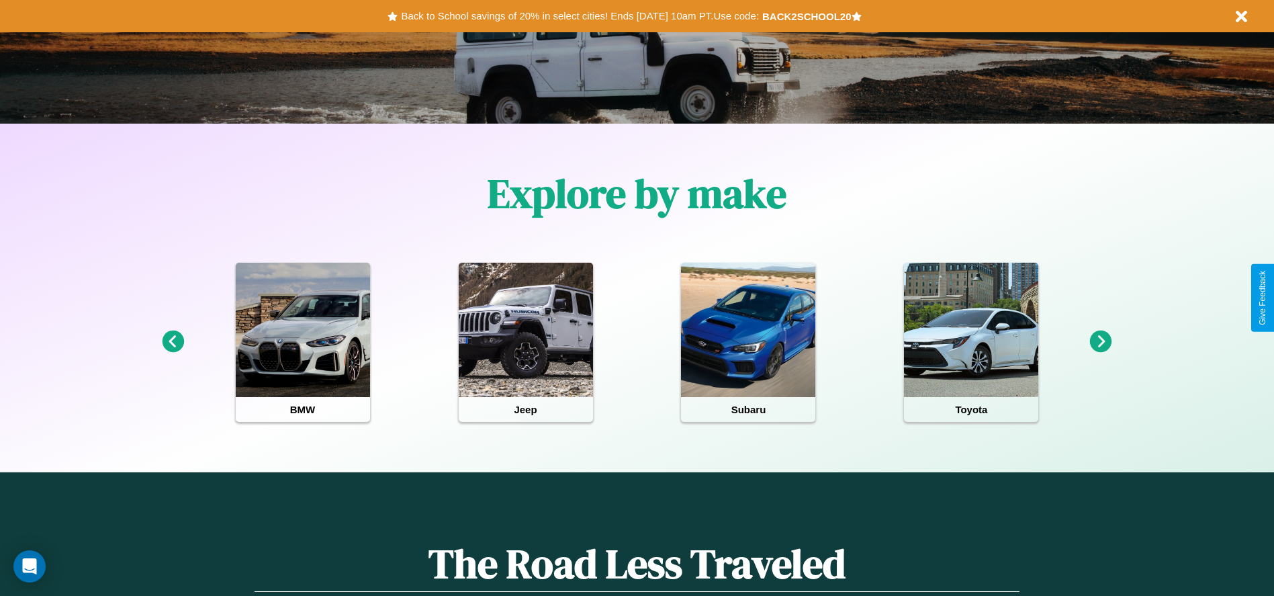 The height and width of the screenshot is (596, 1274). I want to click on div: Give Feedback, so click(1263, 298).